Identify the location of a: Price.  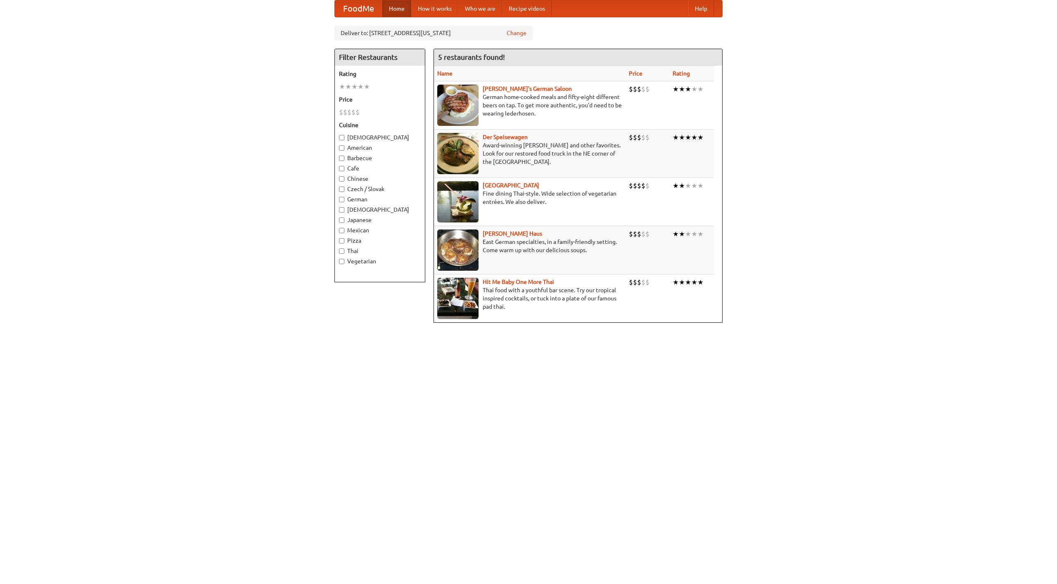
(635, 73).